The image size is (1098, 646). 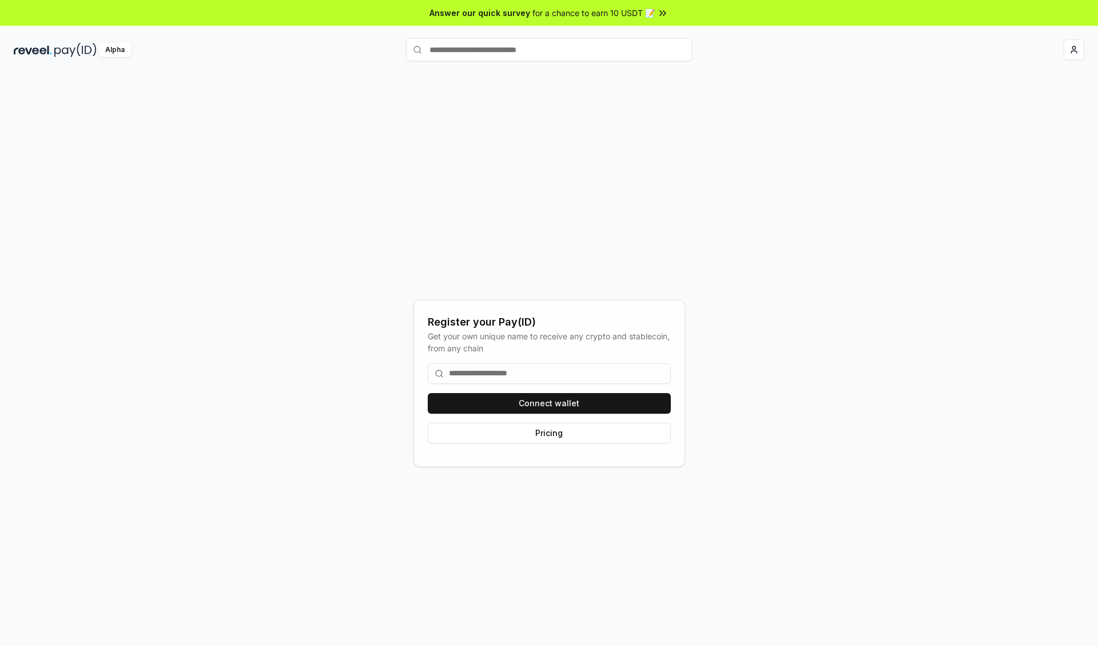 What do you see at coordinates (549, 342) in the screenshot?
I see `div: Get your own unique name to receive any crypto and stablecoin, from any chain` at bounding box center [549, 342].